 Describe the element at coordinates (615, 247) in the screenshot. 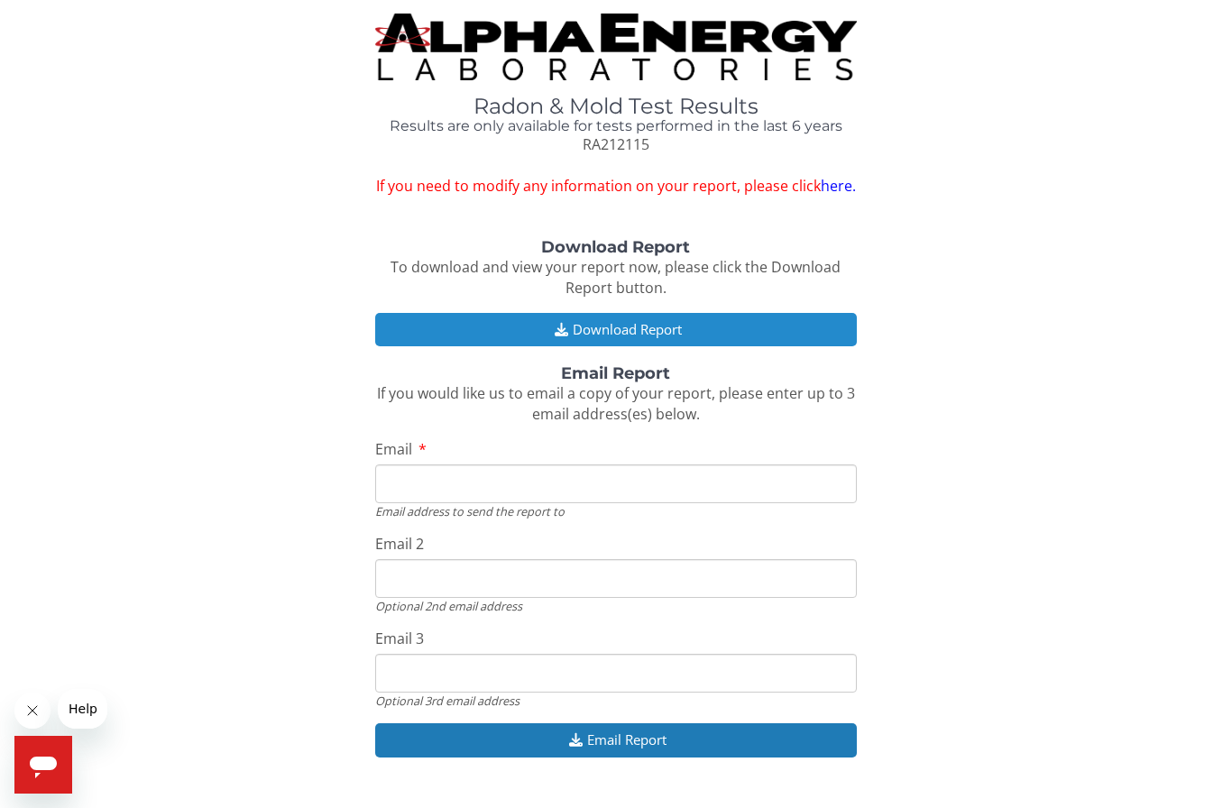

I see `strong: Download Report` at that location.